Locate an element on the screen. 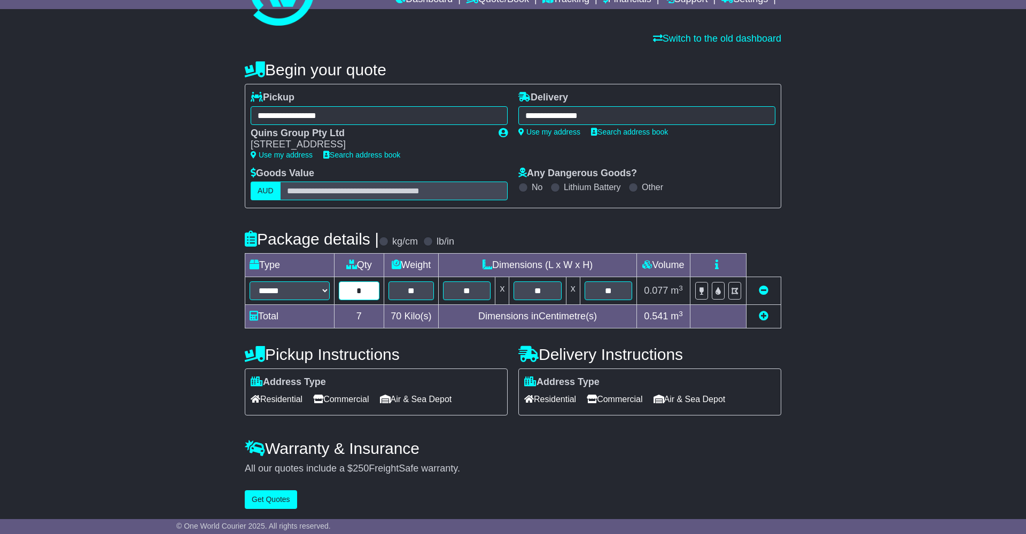 The image size is (1026, 534). h4: Delivery Instructions is located at coordinates (650, 354).